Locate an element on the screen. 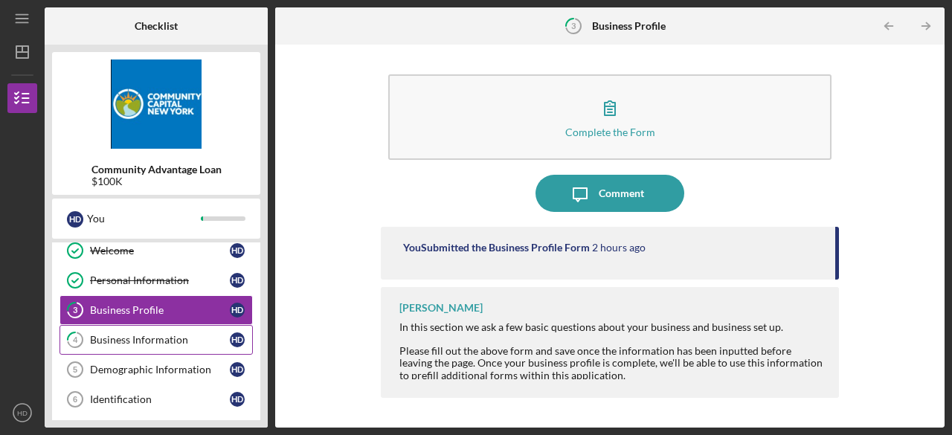 The width and height of the screenshot is (952, 435). div: Welcome is located at coordinates (160, 251).